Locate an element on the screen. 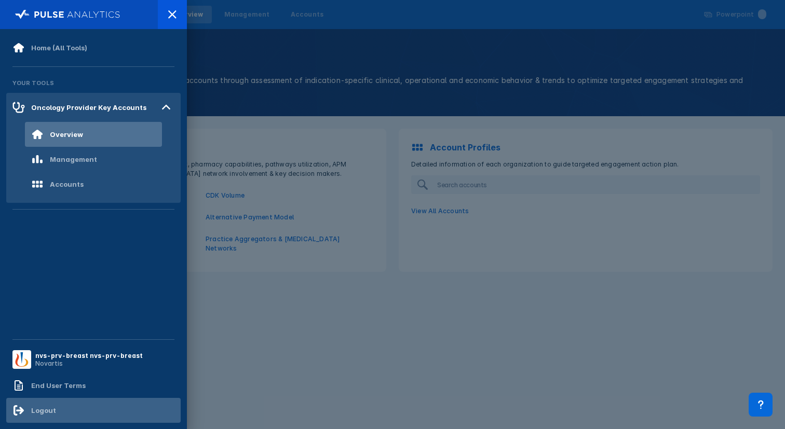  a: Overview is located at coordinates (93, 134).